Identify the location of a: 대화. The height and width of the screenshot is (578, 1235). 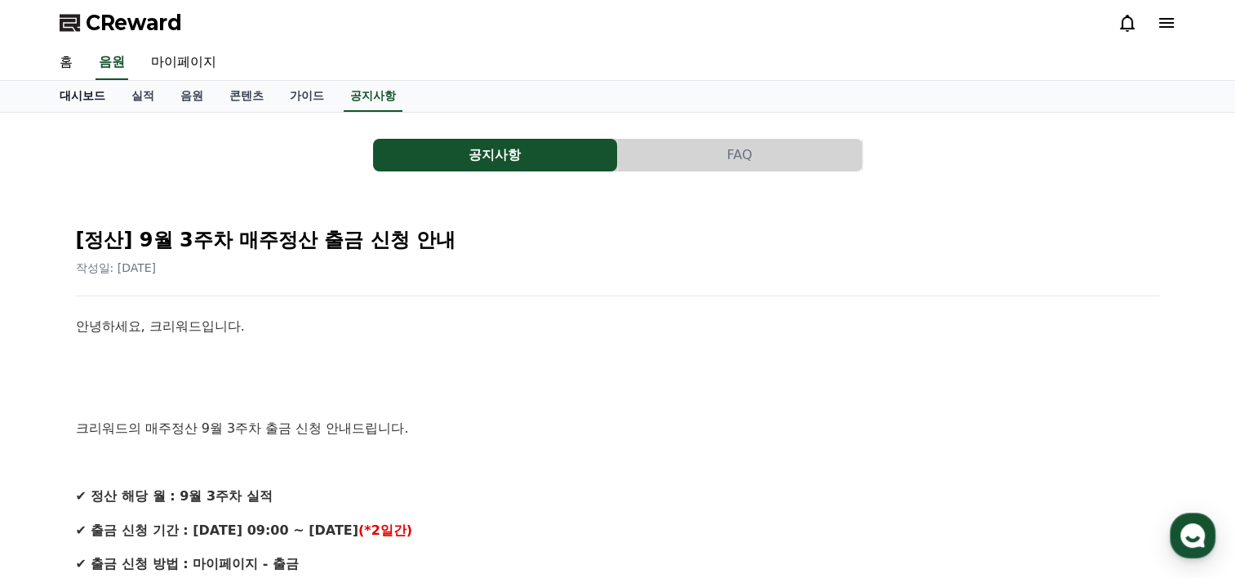
(159, 463).